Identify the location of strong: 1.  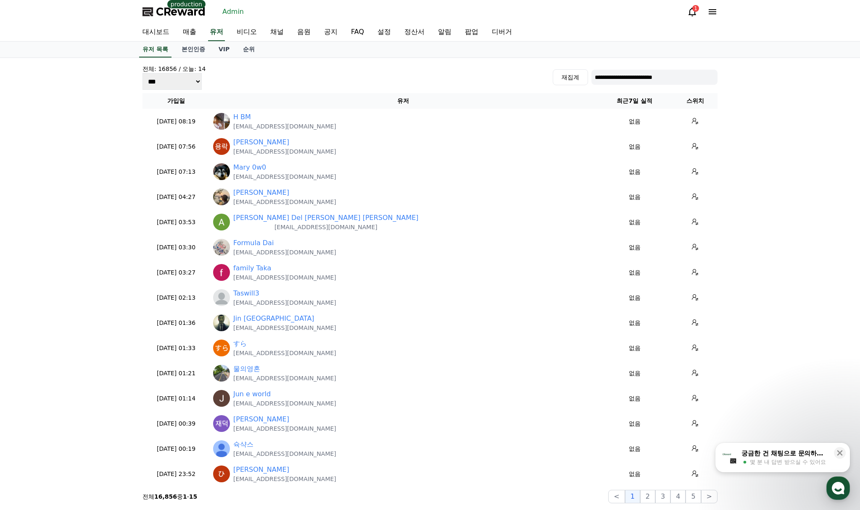
(185, 497).